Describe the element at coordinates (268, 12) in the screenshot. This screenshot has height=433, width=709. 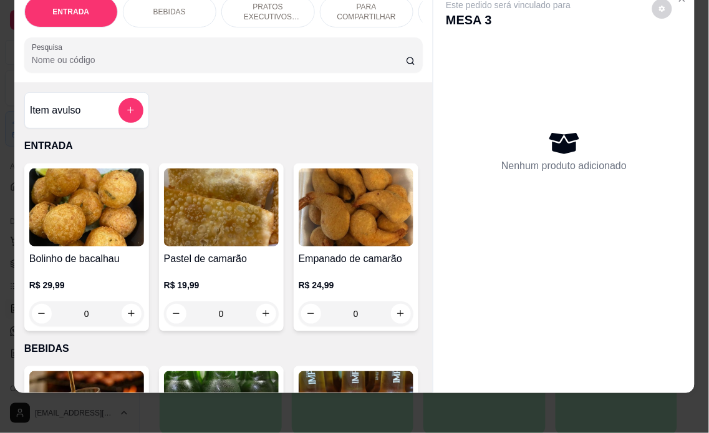
I see `p: PRATOS EXECUTIVOS (INDIVIDUAIS)` at that location.